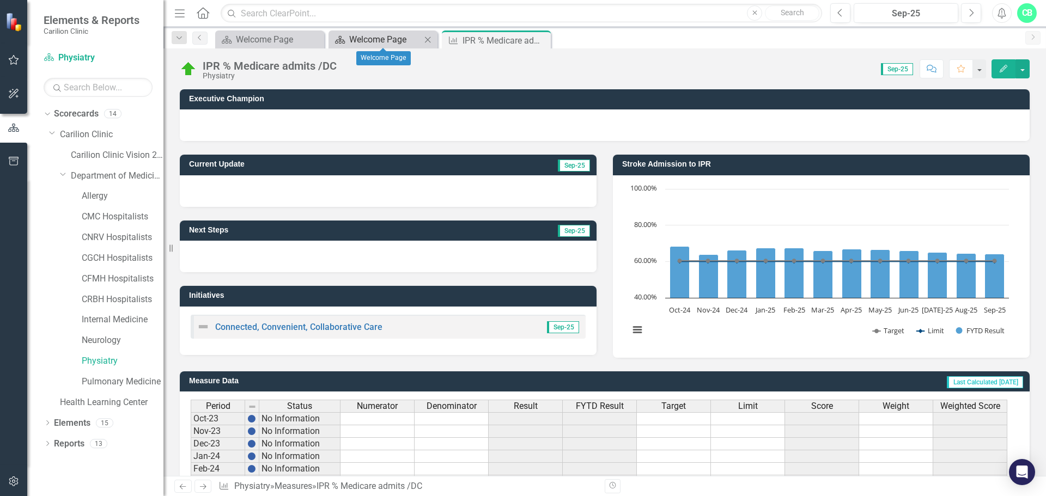 The image size is (1046, 496). Describe the element at coordinates (837, 272) in the screenshot. I see `g: FYTD Result, series 3 of 3. Bar series with 12 bars.` at that location.